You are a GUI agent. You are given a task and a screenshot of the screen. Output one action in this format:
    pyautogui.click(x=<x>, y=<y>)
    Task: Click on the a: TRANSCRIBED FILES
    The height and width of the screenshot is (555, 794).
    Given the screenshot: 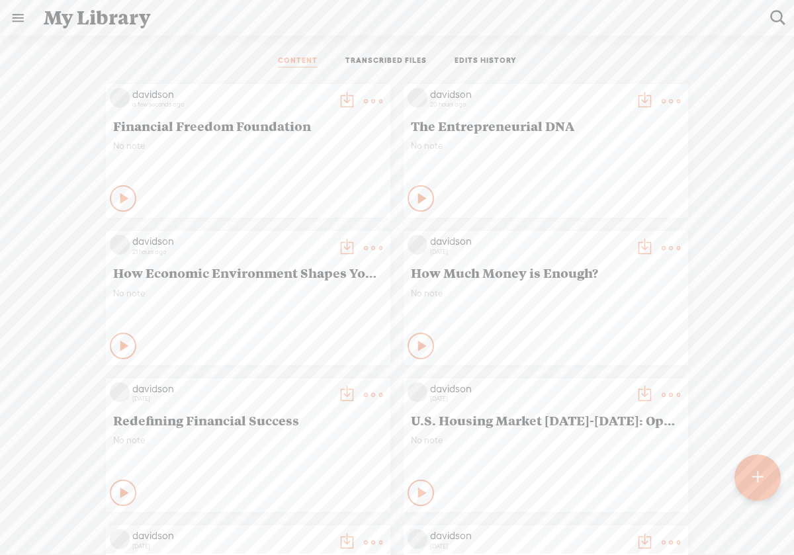 What is the action you would take?
    pyautogui.click(x=386, y=62)
    